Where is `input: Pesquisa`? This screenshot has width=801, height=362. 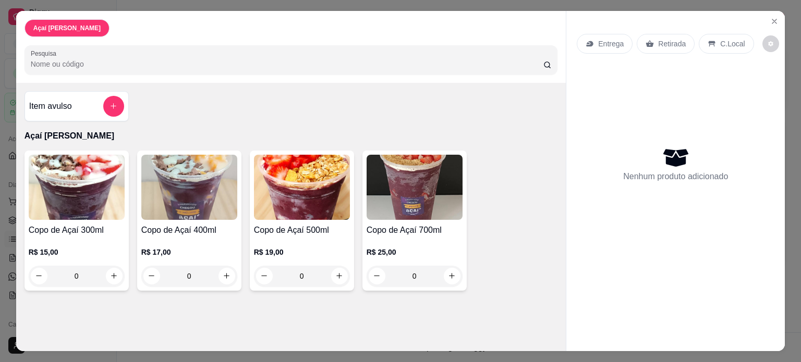 input: Pesquisa is located at coordinates (287, 64).